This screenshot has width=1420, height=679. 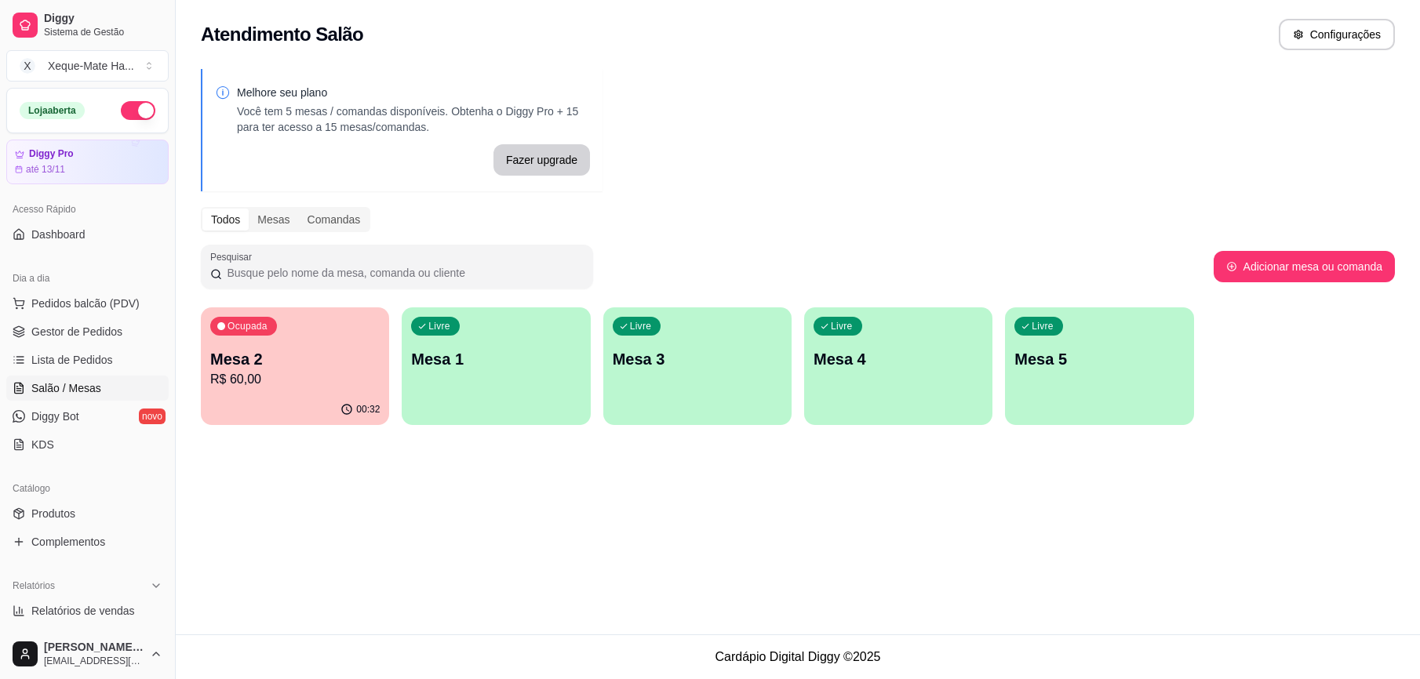 I want to click on span: Diggy Bot, so click(x=55, y=417).